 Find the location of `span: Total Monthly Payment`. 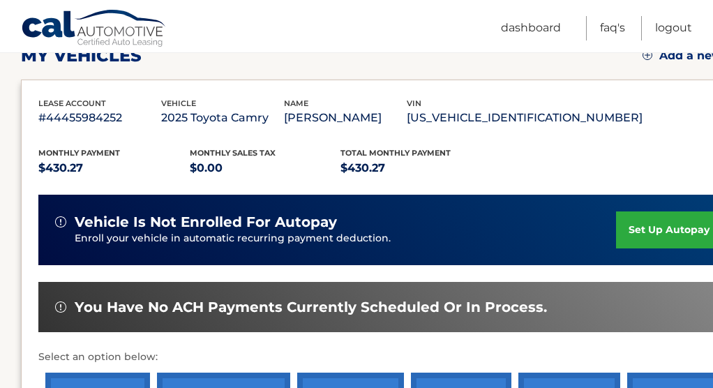

span: Total Monthly Payment is located at coordinates (396, 153).